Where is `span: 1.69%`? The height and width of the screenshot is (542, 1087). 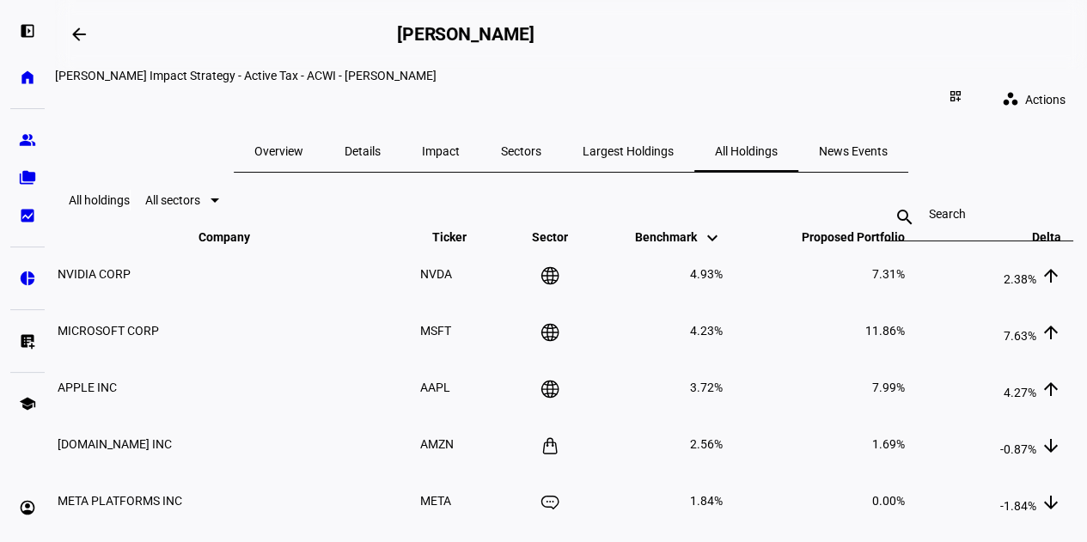 span: 1.69% is located at coordinates (889, 444).